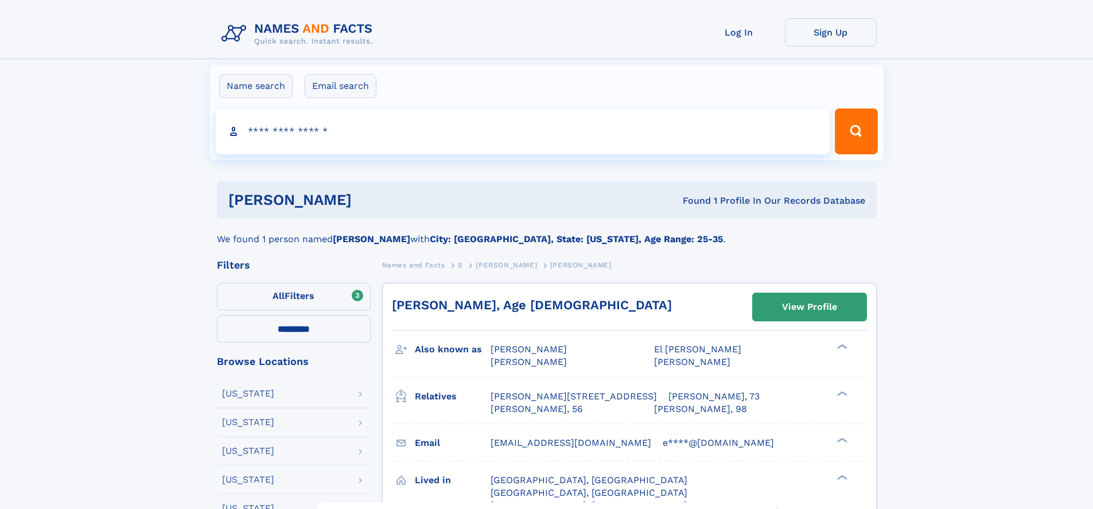 This screenshot has height=509, width=1093. What do you see at coordinates (739, 32) in the screenshot?
I see `a: Log In` at bounding box center [739, 32].